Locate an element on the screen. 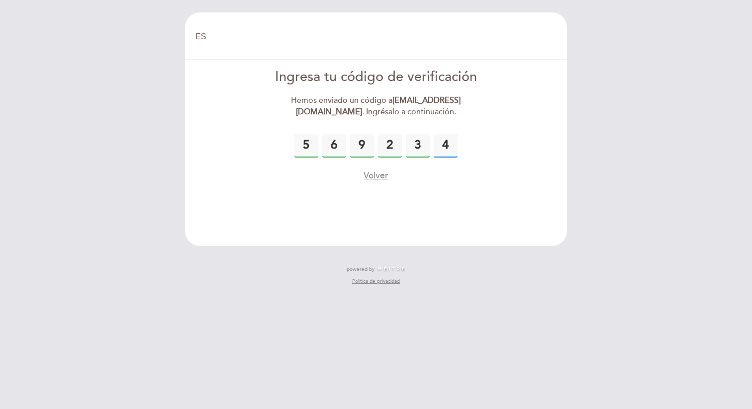 This screenshot has width=752, height=409. div: Ingresa tu código de verificación is located at coordinates (376, 77).